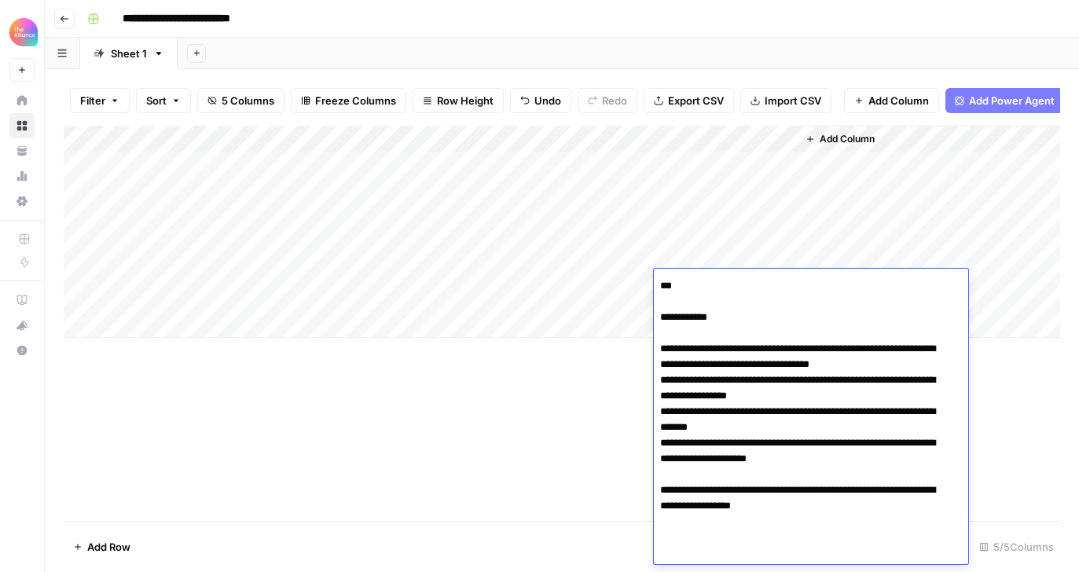  Describe the element at coordinates (22, 32) in the screenshot. I see `button: Workspace: Alliance` at that location.